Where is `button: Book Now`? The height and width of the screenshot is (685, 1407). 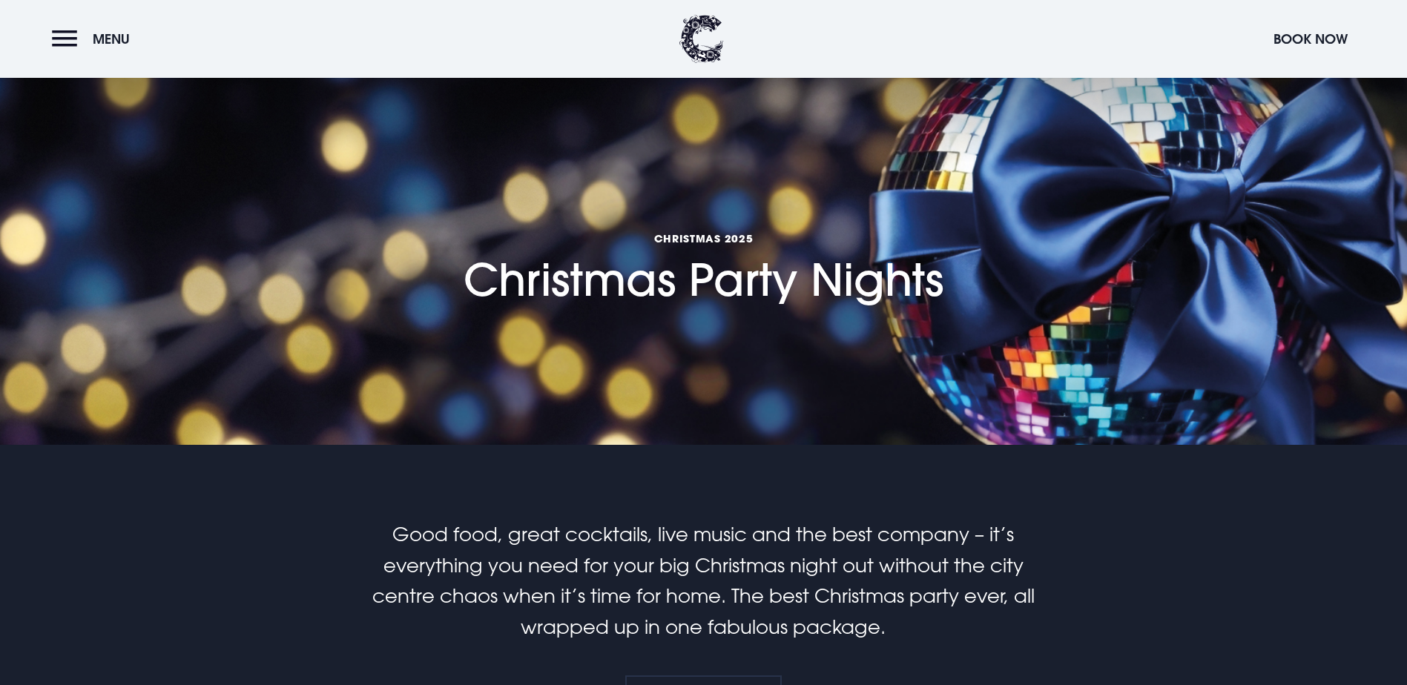
button: Book Now is located at coordinates (1310, 39).